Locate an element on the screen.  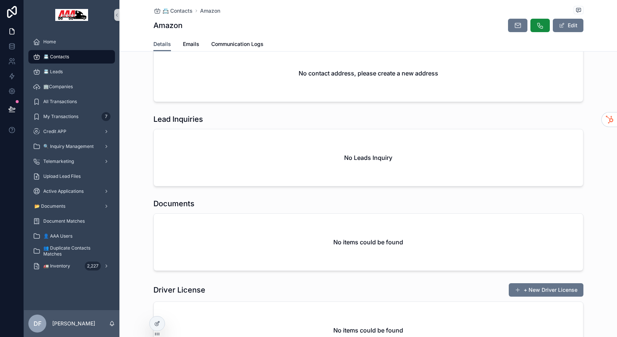
a: 🏢Companies is located at coordinates (72, 87).